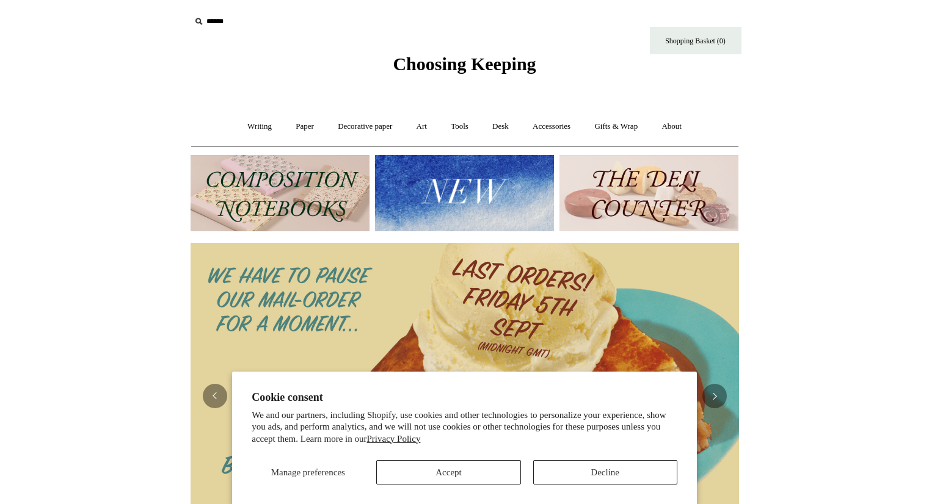 The height and width of the screenshot is (504, 929). Describe the element at coordinates (464, 64) in the screenshot. I see `span: Choosing Keeping` at that location.